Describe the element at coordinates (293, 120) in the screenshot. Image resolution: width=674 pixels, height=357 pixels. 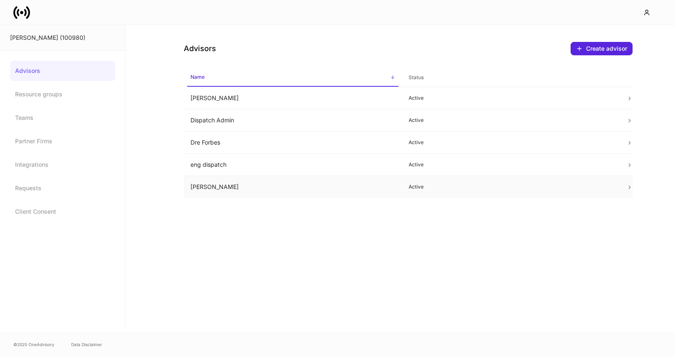
I see `td: Dispatch Admin` at that location.